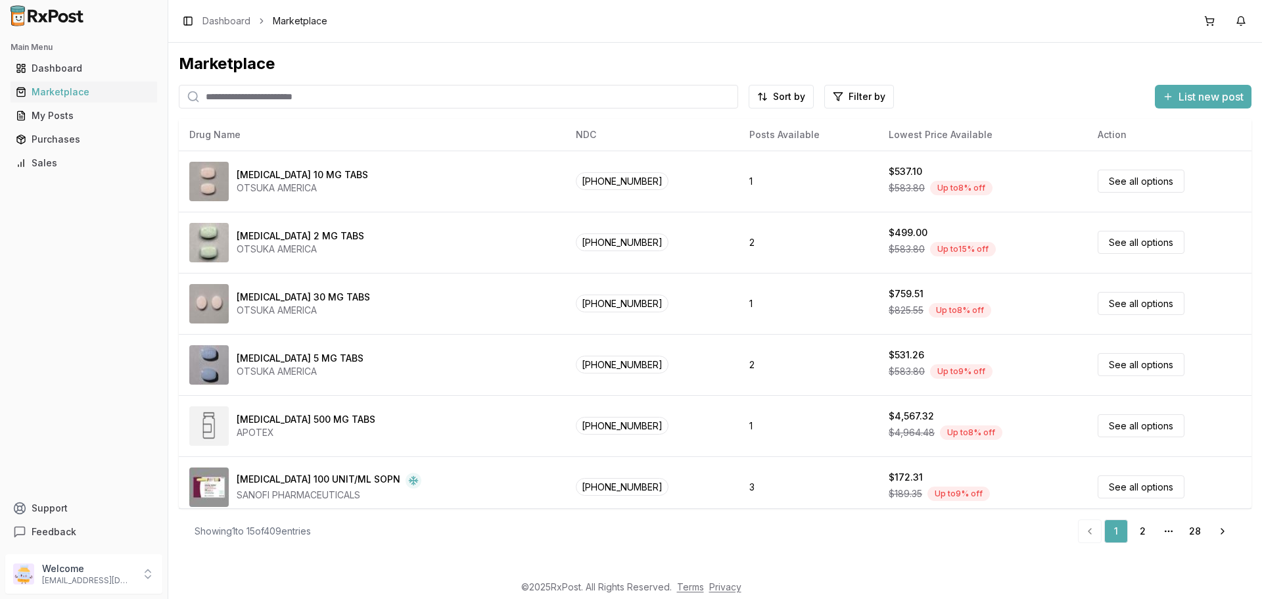  I want to click on a: 28, so click(1195, 531).